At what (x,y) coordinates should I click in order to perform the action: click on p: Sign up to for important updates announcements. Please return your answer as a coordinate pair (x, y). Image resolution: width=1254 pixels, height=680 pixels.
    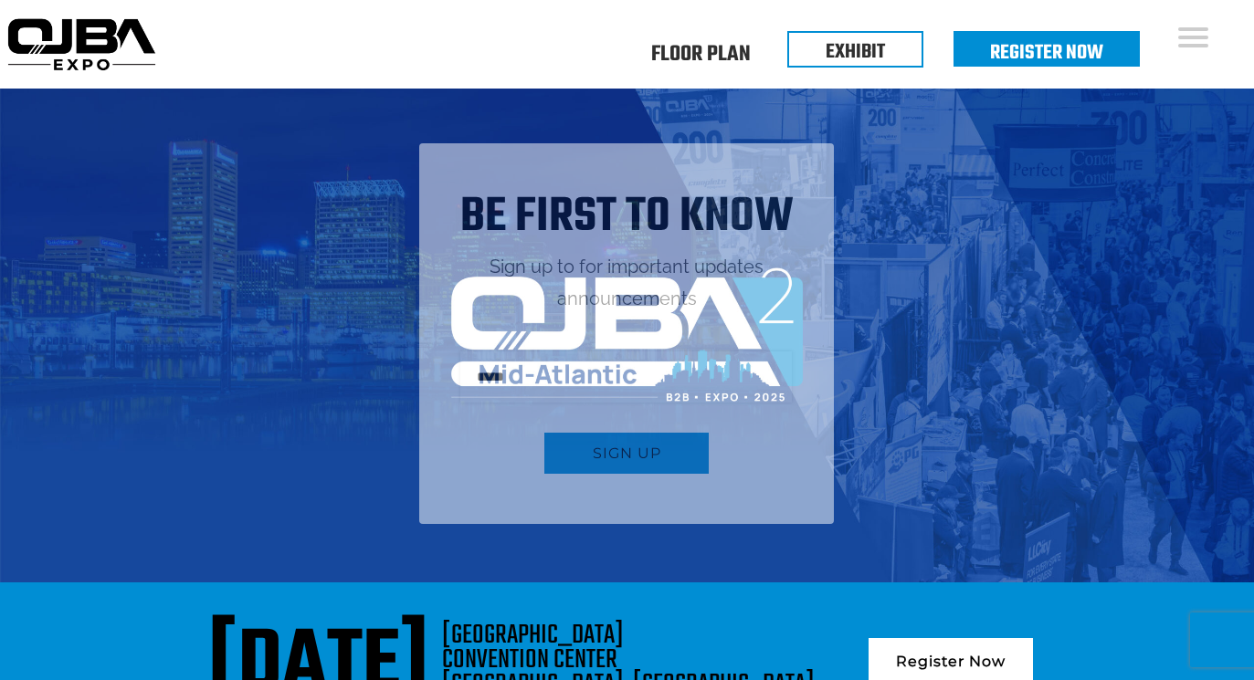
    Looking at the image, I should click on (627, 283).